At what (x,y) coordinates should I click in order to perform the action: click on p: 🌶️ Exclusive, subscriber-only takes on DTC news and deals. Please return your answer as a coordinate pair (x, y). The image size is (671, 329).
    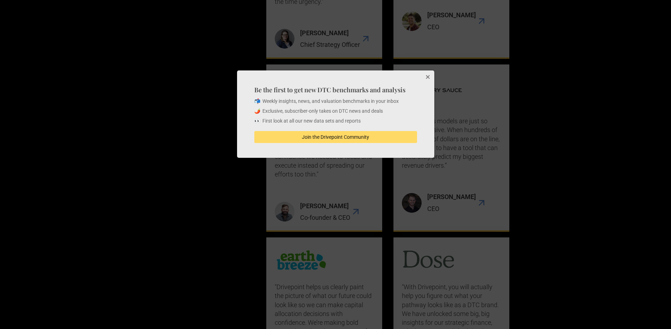
    Looking at the image, I should click on (336, 111).